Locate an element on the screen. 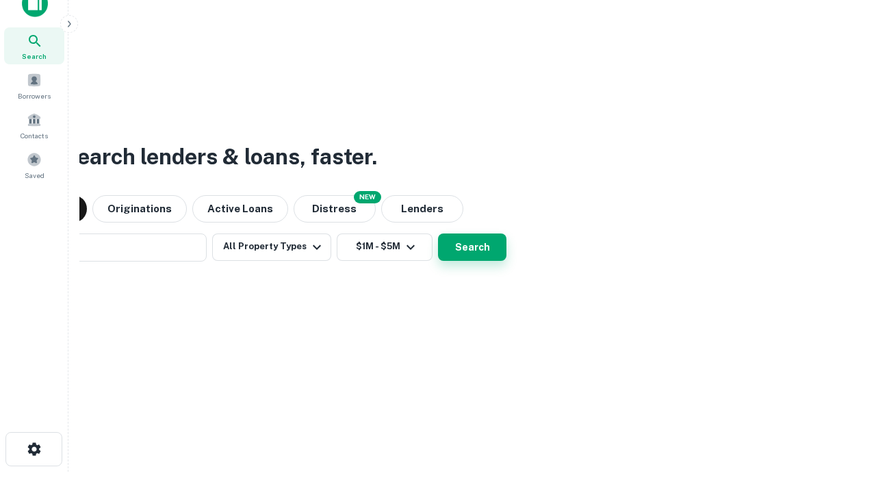  span: Borrowers is located at coordinates (34, 96).